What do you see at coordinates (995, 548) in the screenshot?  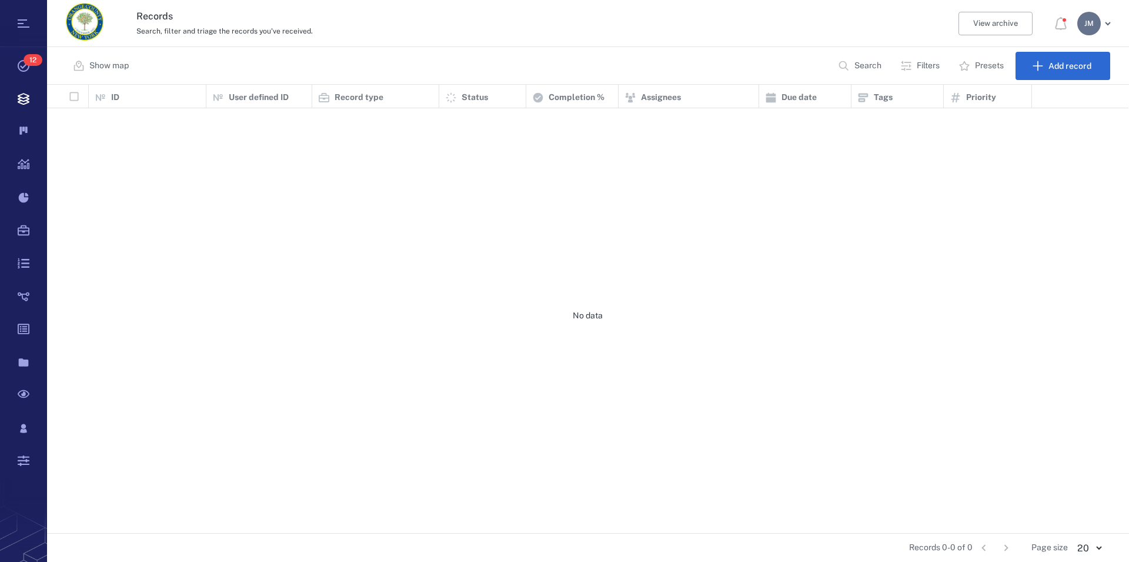 I see `nav: pagination navigation` at bounding box center [995, 548].